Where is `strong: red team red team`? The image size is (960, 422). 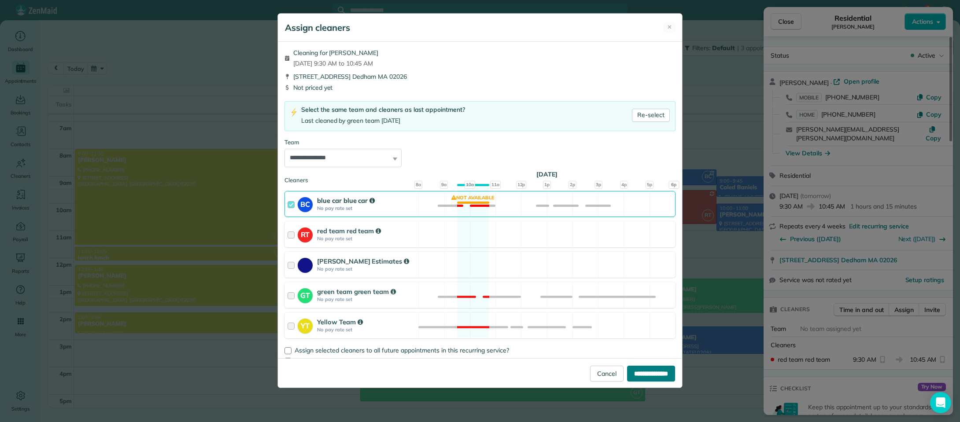 strong: red team red team is located at coordinates (349, 231).